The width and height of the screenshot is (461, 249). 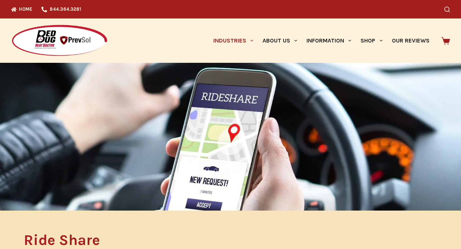 I want to click on a: Information, so click(x=329, y=41).